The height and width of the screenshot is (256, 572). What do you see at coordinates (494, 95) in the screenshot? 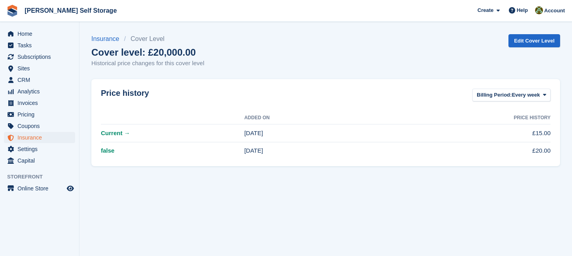
I see `span: Billing Period:` at bounding box center [494, 95].